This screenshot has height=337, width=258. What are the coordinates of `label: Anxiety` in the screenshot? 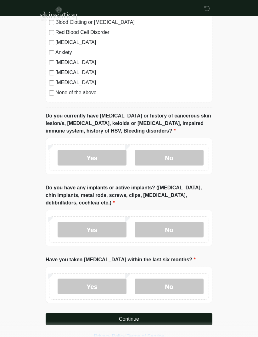 It's located at (132, 52).